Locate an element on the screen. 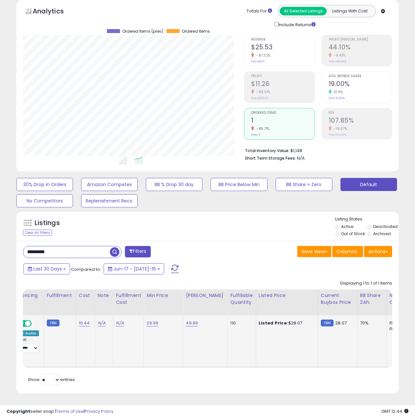 The width and height of the screenshot is (415, 418). small: Prev: 134.10% is located at coordinates (337, 135).